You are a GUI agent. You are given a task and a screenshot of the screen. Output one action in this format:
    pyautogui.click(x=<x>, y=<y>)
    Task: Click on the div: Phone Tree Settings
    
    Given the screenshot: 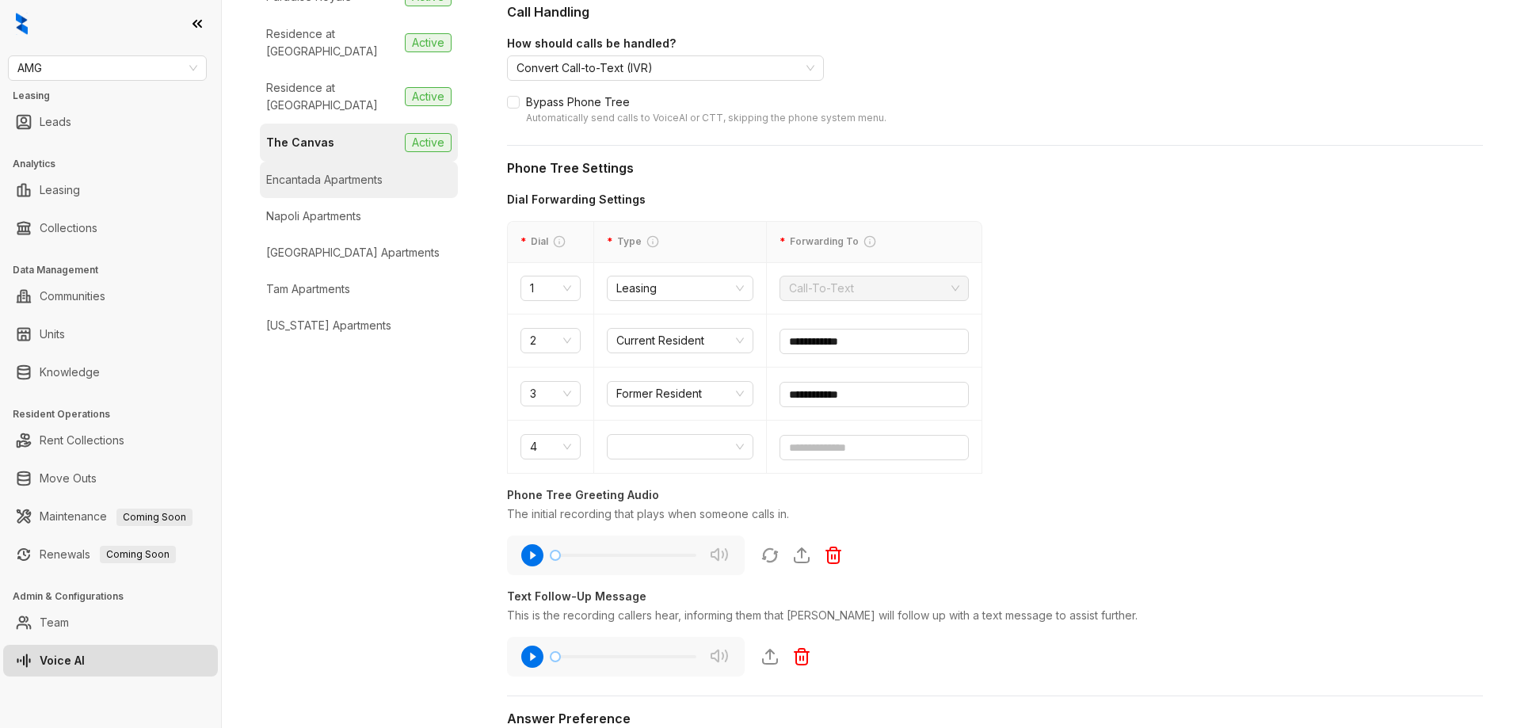 What is the action you would take?
    pyautogui.click(x=995, y=168)
    